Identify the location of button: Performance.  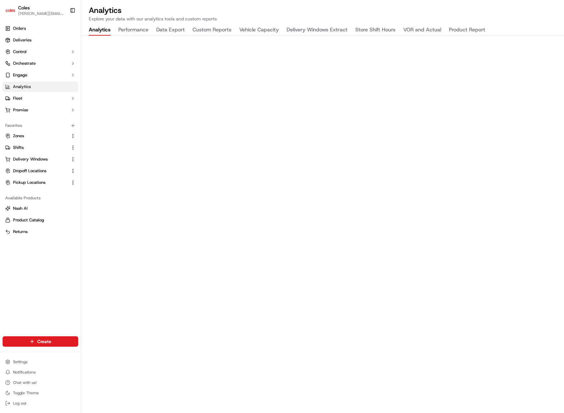
(133, 30).